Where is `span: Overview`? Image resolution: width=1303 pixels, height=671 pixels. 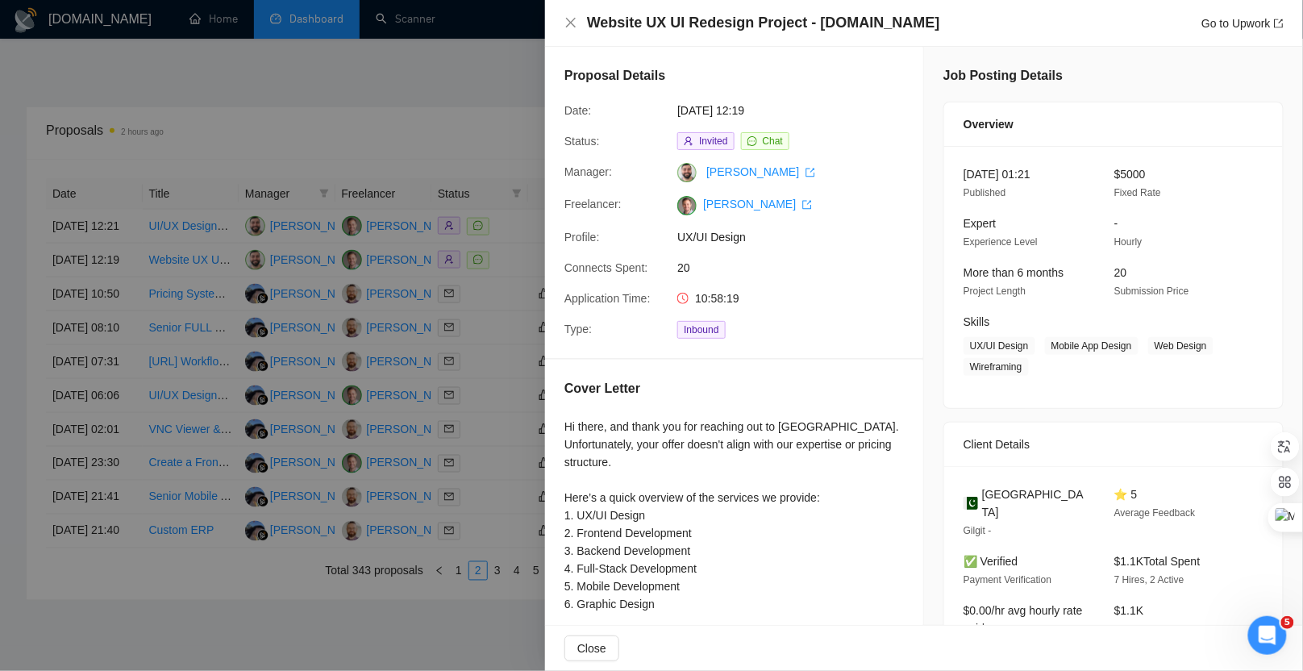
span: Overview is located at coordinates (989, 124).